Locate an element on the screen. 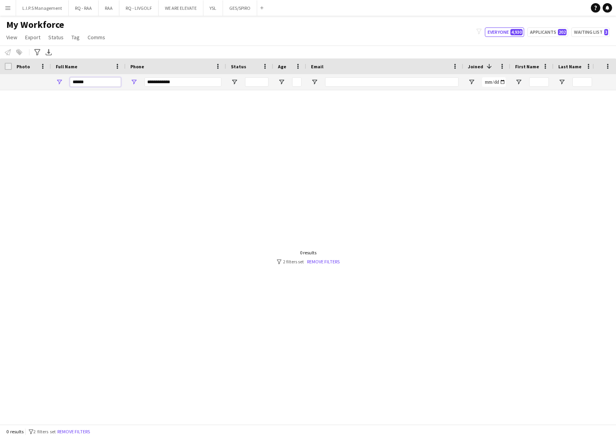 Image resolution: width=616 pixels, height=438 pixels. span: Full Name is located at coordinates (66, 66).